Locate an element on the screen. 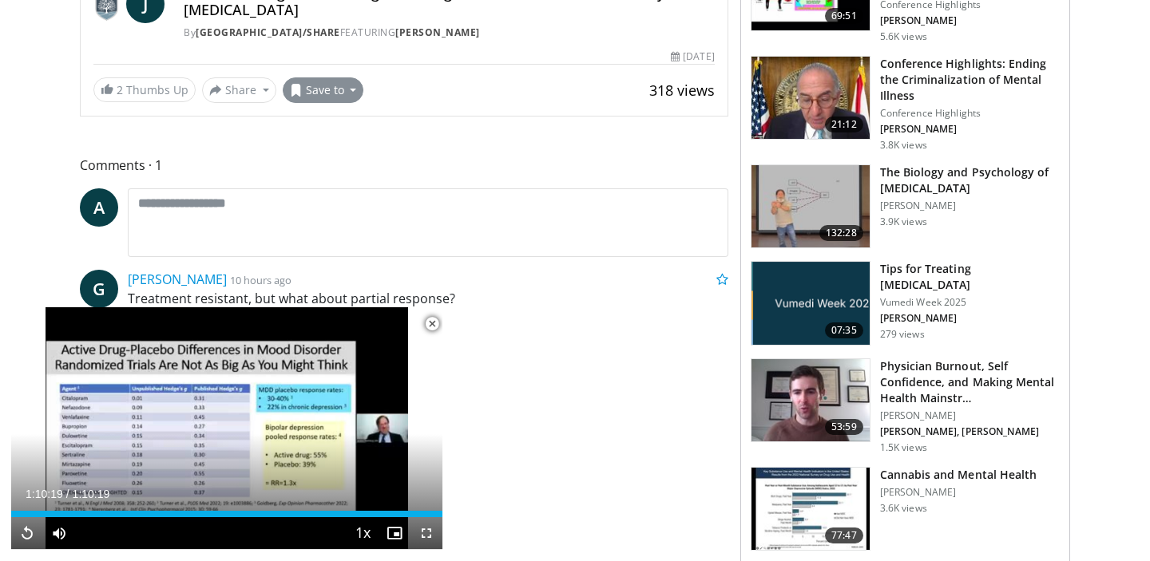  a: 21:12 Conference Highlights: Ending the Criminalization of Mental Illness Conference Highlights [... is located at coordinates (905, 104).